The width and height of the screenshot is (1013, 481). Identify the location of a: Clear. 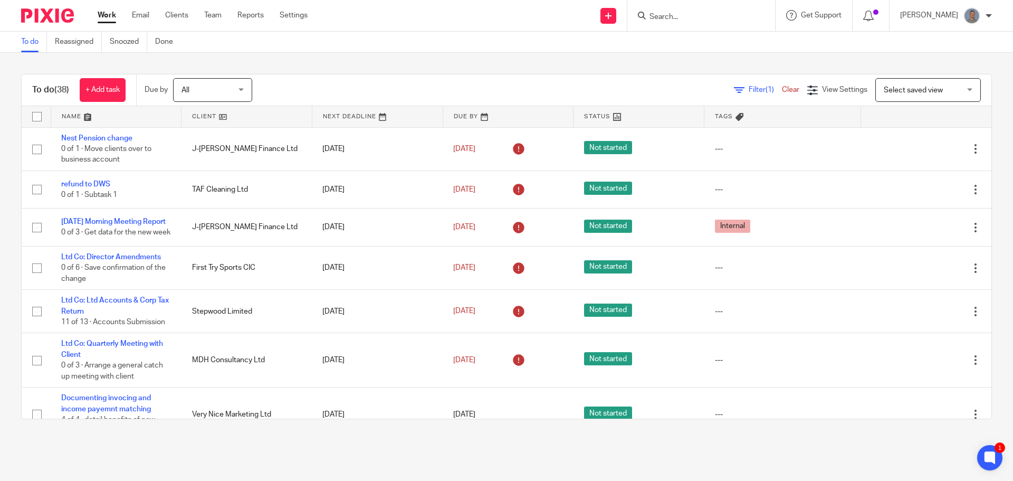
(791, 90).